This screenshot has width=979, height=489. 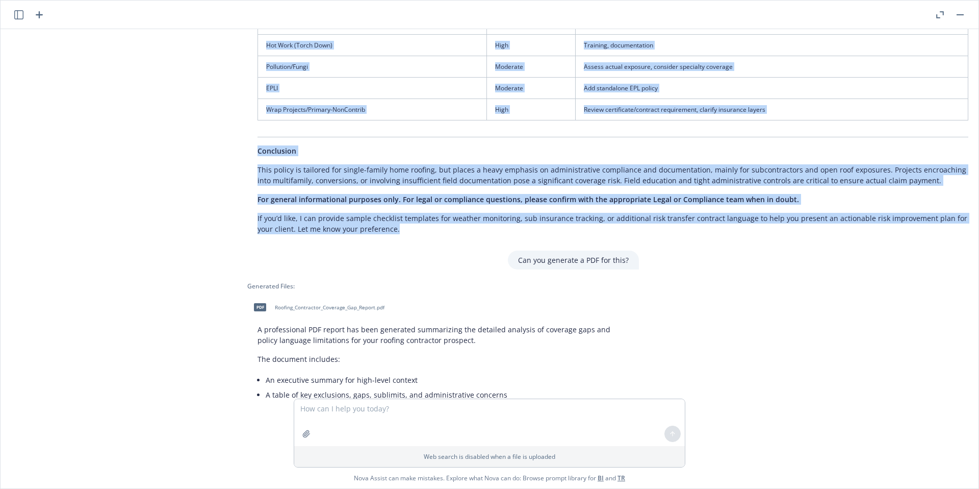 I want to click on li: An executive summary for high-level context, so click(x=447, y=379).